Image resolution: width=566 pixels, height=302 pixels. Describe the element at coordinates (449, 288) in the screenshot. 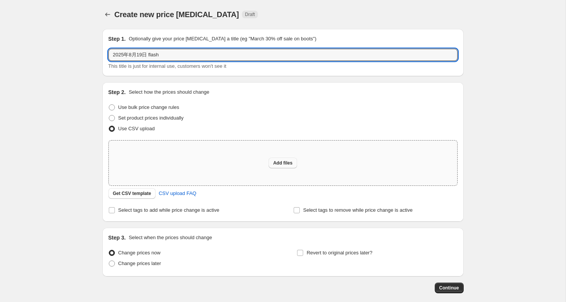

I see `button: Continue` at that location.